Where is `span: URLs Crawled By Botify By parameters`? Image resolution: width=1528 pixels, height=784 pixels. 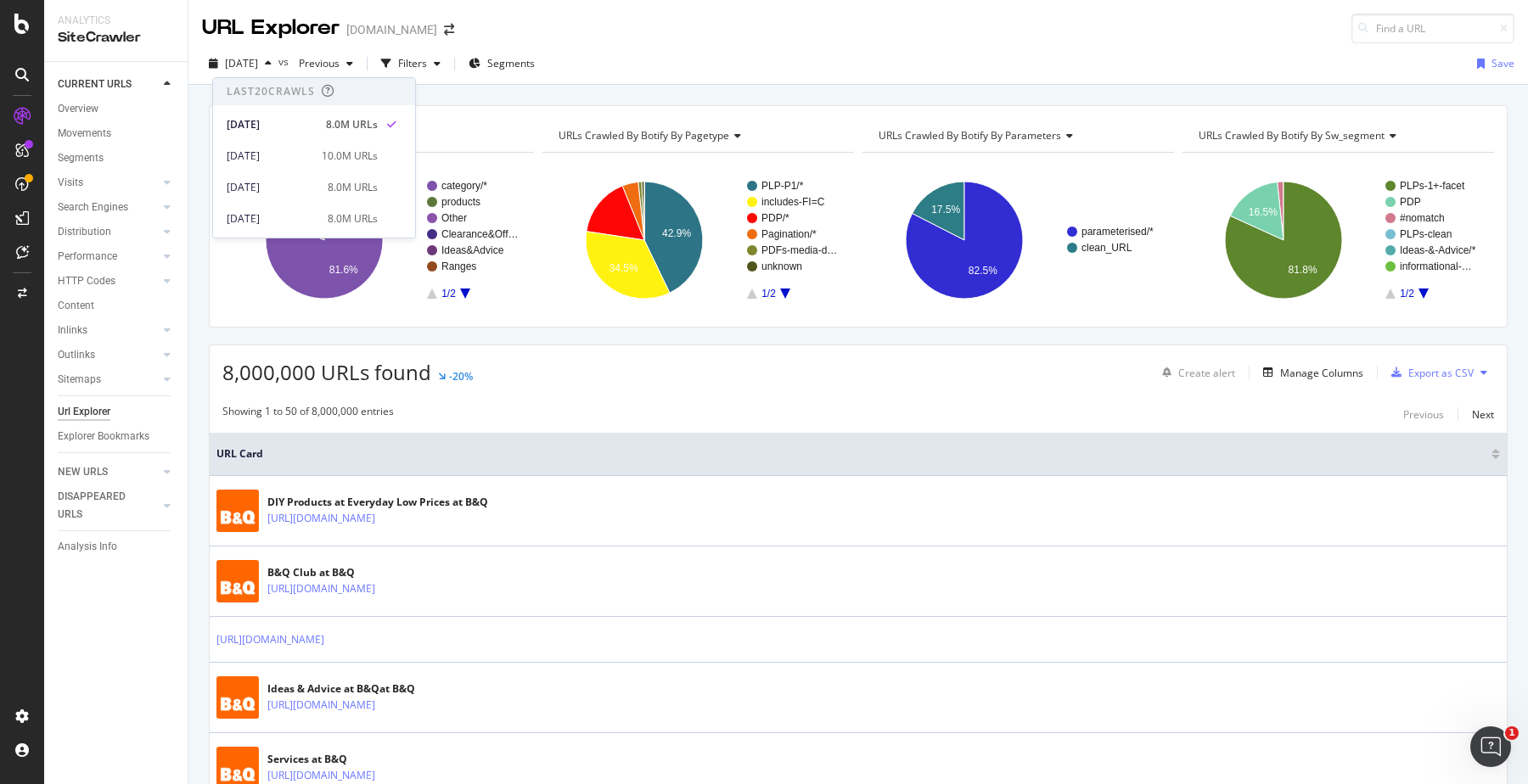 span: URLs Crawled By Botify By parameters is located at coordinates (969, 135).